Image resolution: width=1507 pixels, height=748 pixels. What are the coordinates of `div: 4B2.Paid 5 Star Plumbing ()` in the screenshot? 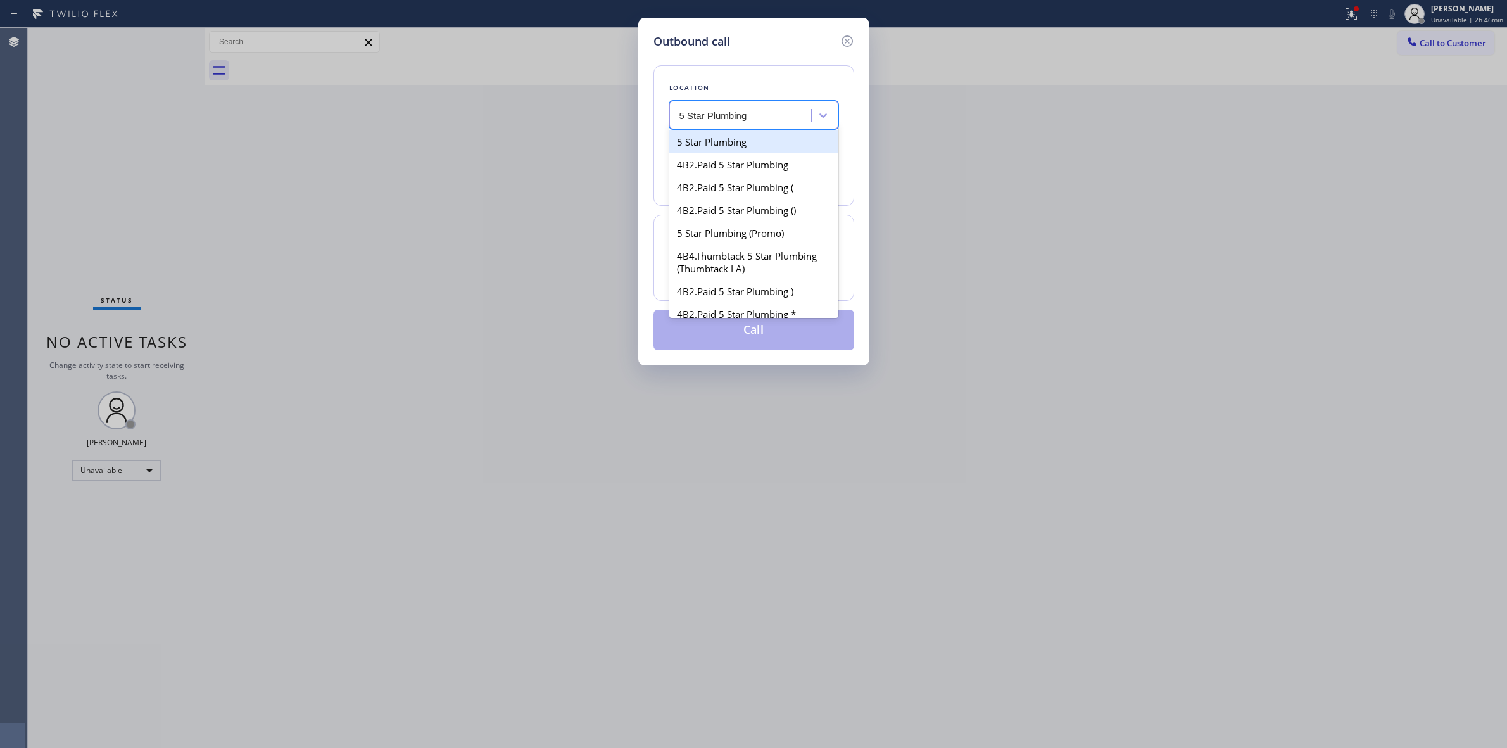 It's located at (753, 210).